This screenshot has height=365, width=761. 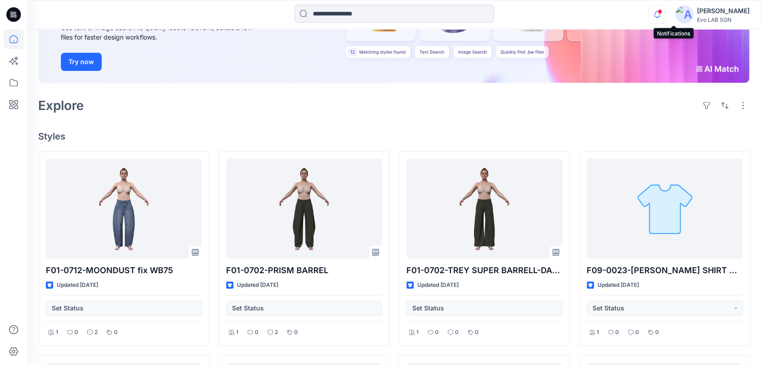 What do you see at coordinates (81, 62) in the screenshot?
I see `a: Try now` at bounding box center [81, 62].